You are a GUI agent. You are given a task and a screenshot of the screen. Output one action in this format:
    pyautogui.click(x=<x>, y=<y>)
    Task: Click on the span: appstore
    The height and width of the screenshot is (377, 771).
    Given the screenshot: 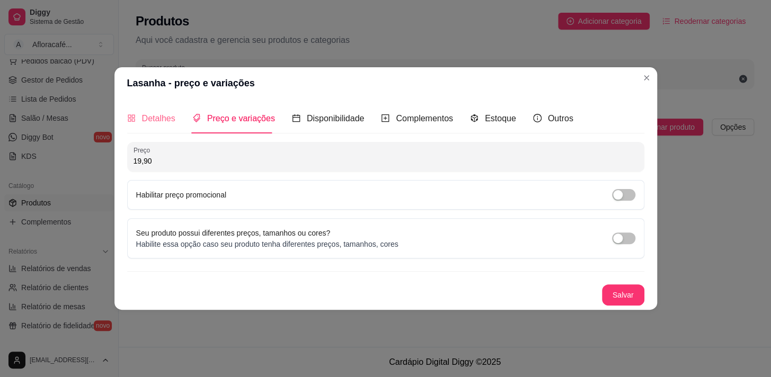 What is the action you would take?
    pyautogui.click(x=131, y=118)
    